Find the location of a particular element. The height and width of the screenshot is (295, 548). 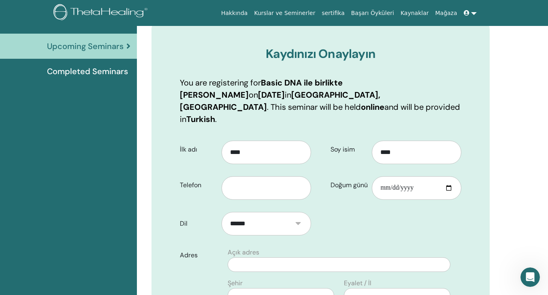

label: Doğum günü is located at coordinates (348, 185).